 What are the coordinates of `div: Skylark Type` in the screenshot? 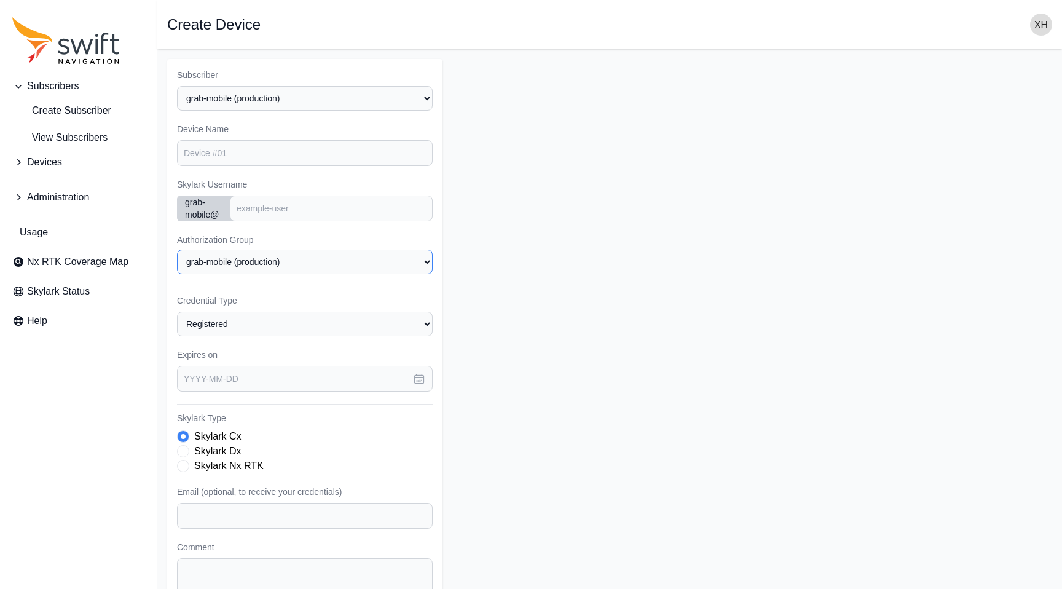 It's located at (305, 451).